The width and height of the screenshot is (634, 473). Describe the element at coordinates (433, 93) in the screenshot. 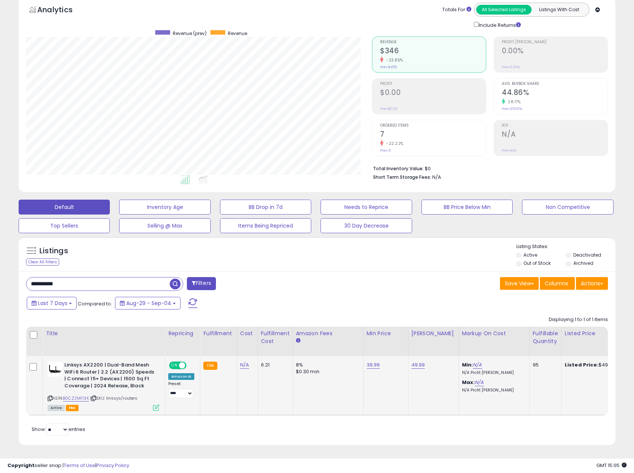

I see `h2: $0.00` at that location.